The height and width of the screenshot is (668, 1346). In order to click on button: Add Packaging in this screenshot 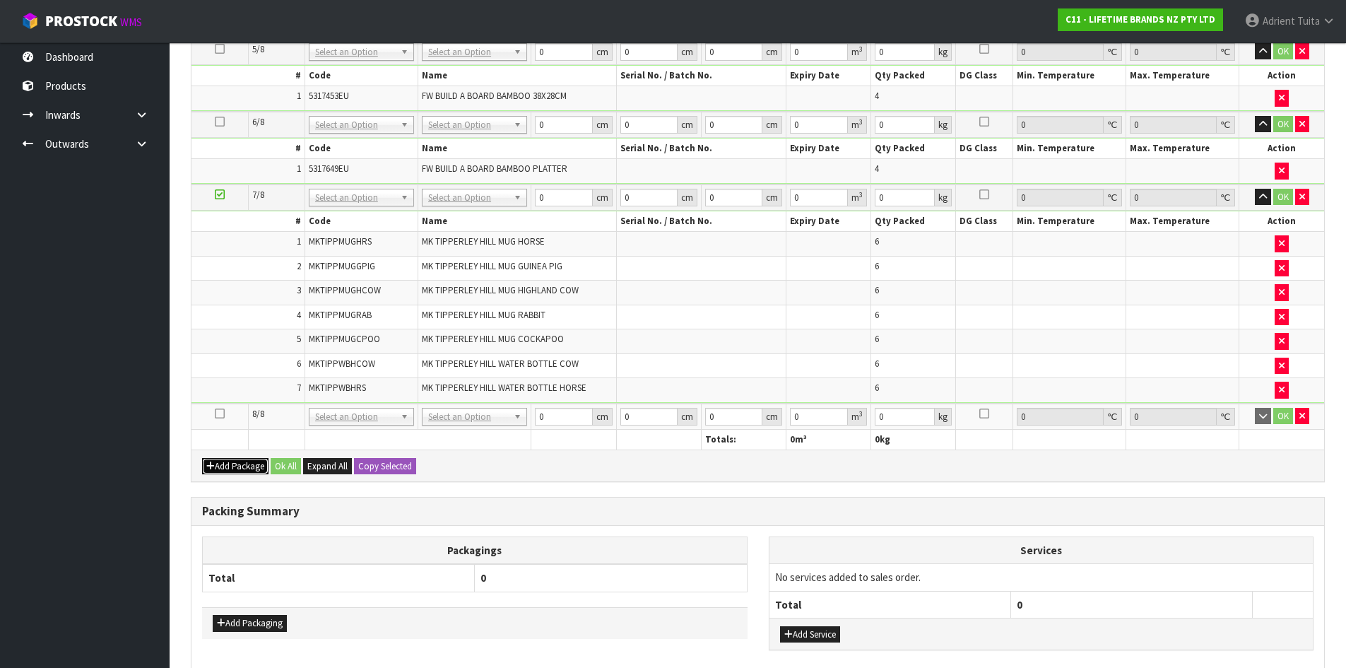, I will do `click(249, 623)`.